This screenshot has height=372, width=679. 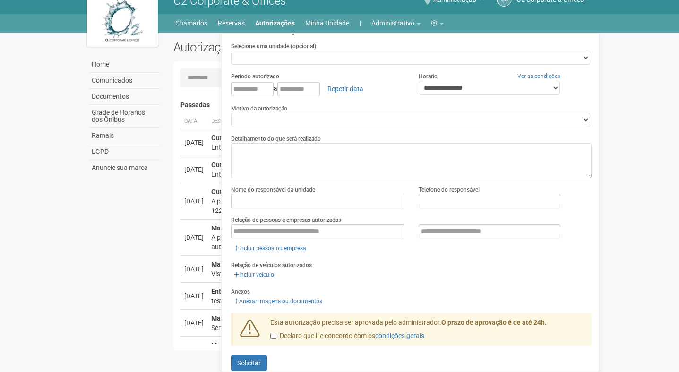 I want to click on th: Data, so click(x=194, y=121).